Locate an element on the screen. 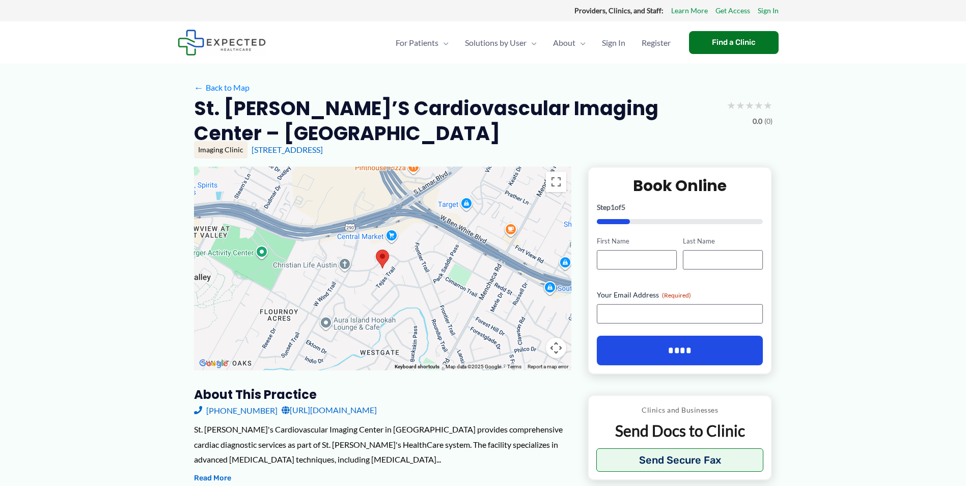  span: 1 is located at coordinates (612, 207).